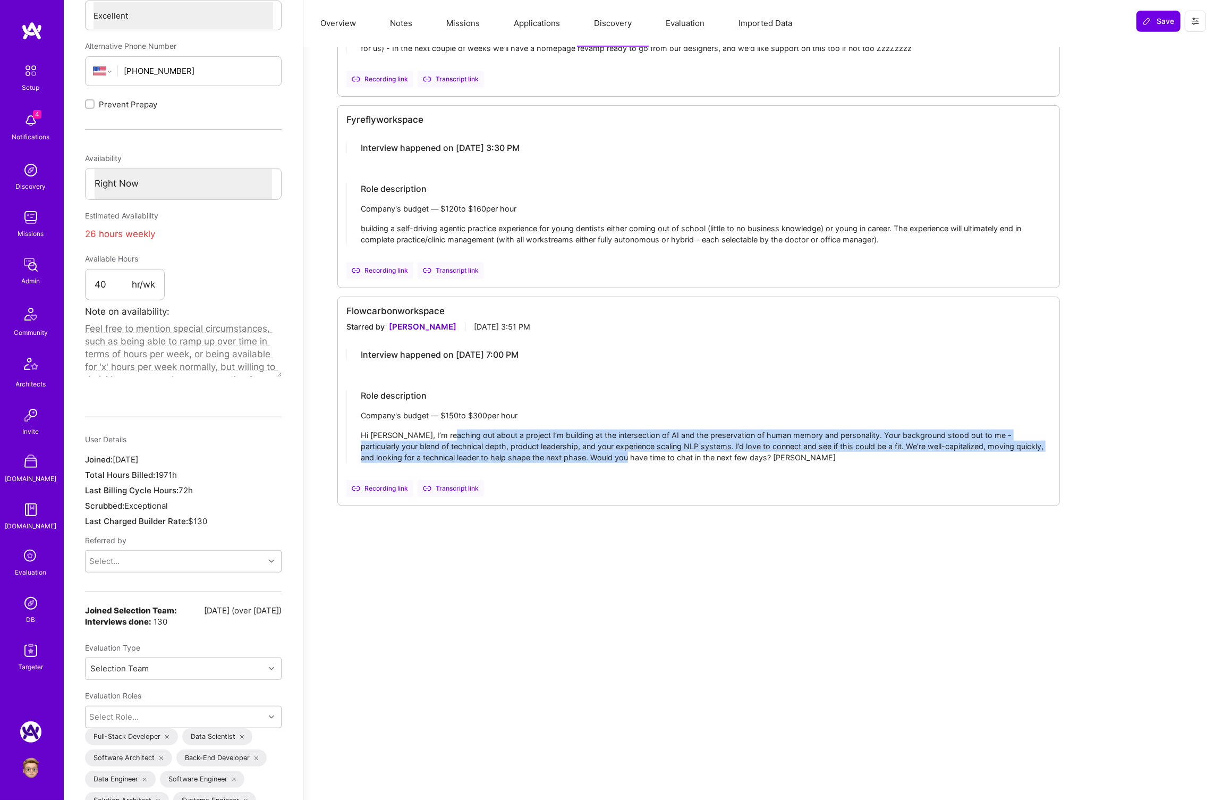 The width and height of the screenshot is (1214, 800). What do you see at coordinates (31, 170) in the screenshot?
I see `img: discovery` at bounding box center [31, 170].